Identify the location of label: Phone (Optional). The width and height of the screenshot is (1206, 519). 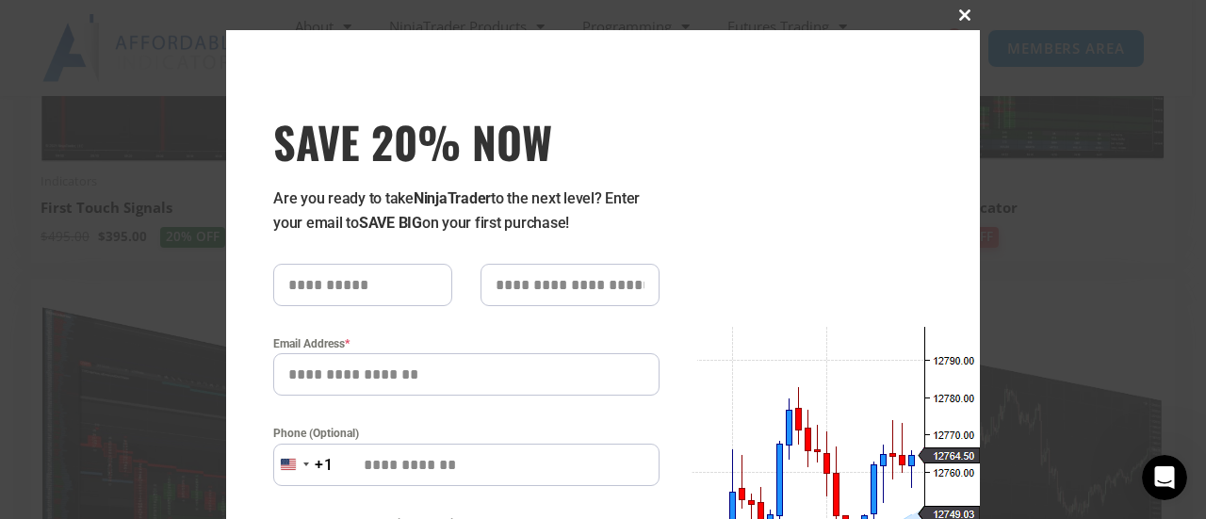
(466, 433).